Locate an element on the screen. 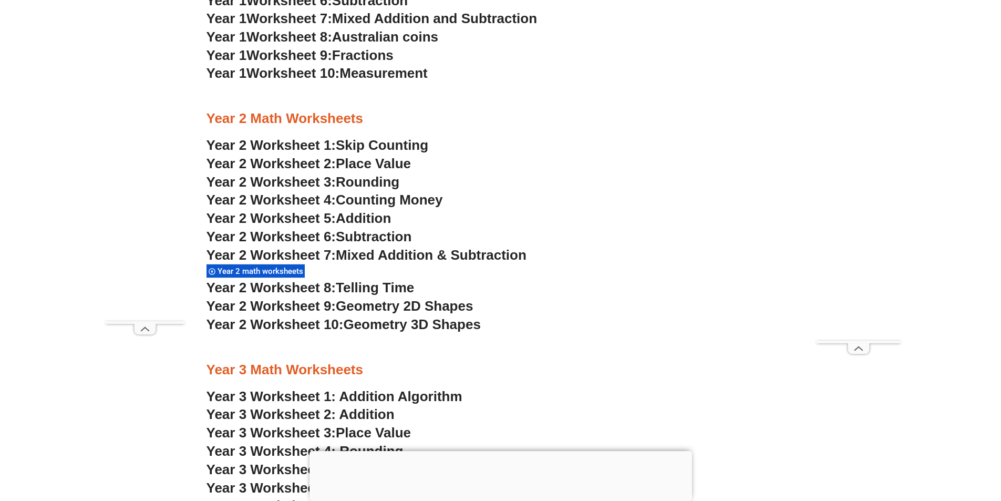 The image size is (1001, 501). a: Year 3 Worksheet 5: Rounding (Money) is located at coordinates (333, 469).